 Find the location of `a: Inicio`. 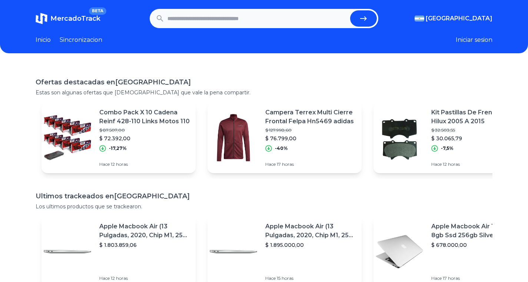

a: Inicio is located at coordinates (43, 40).